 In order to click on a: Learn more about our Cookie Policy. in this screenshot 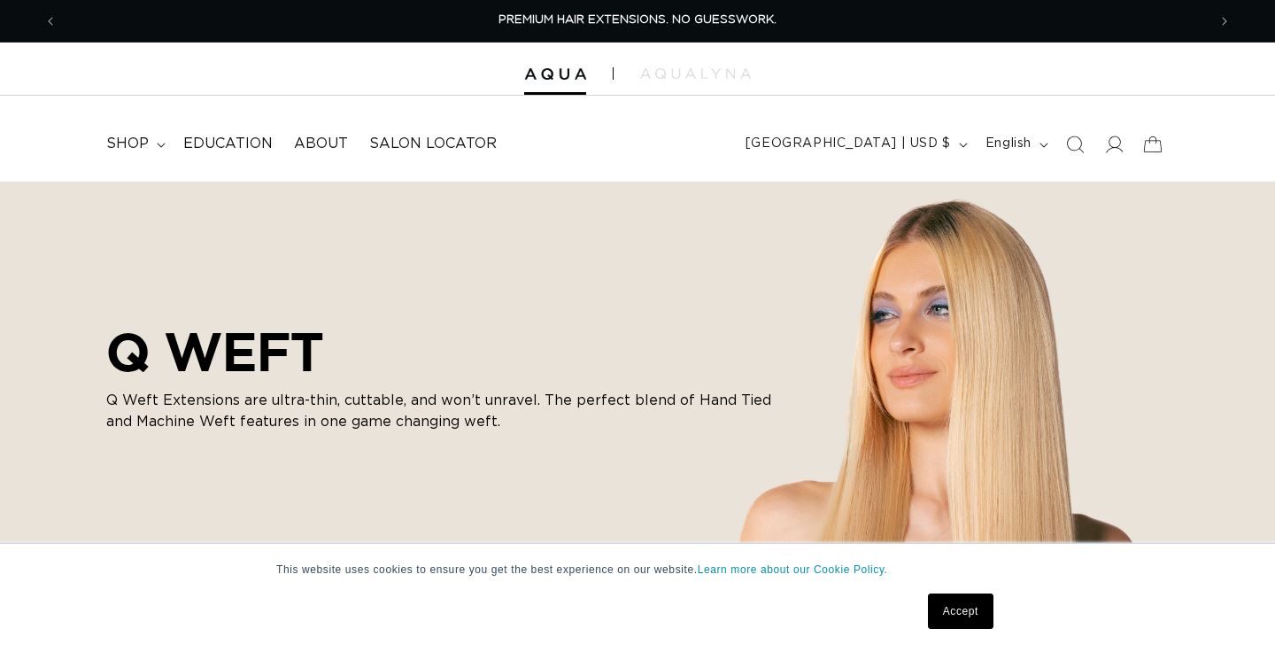, I will do `click(792, 569)`.